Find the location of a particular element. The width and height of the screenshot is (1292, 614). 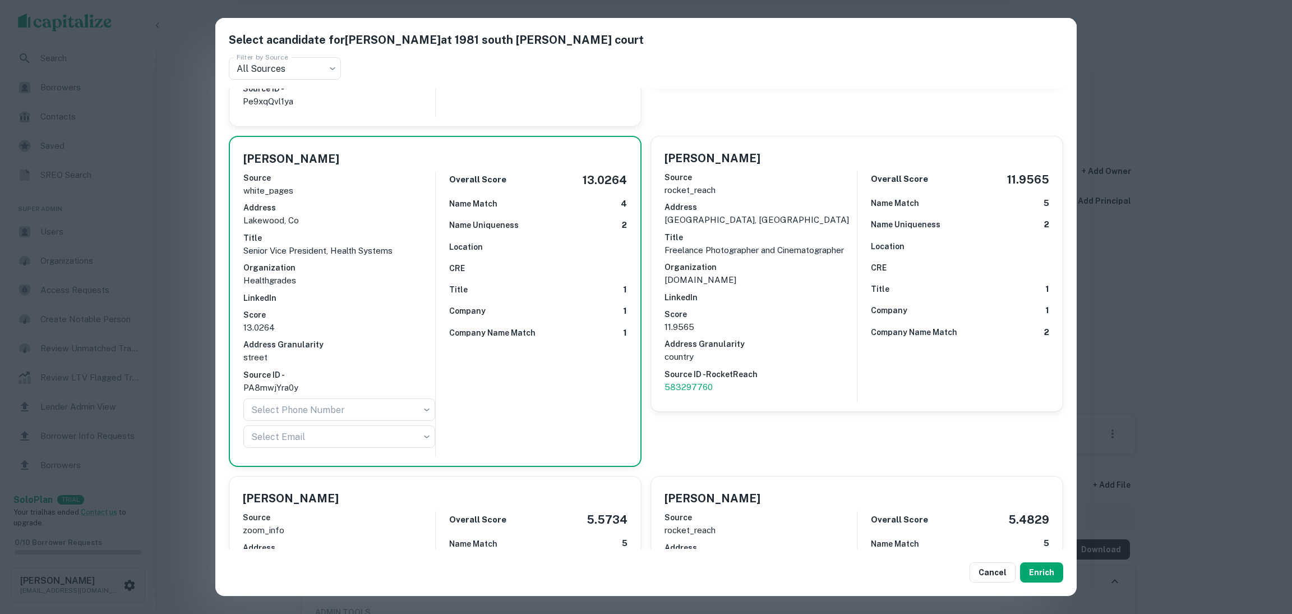

p: Freelance Photographer and Cinematographer is located at coordinates (761, 250).